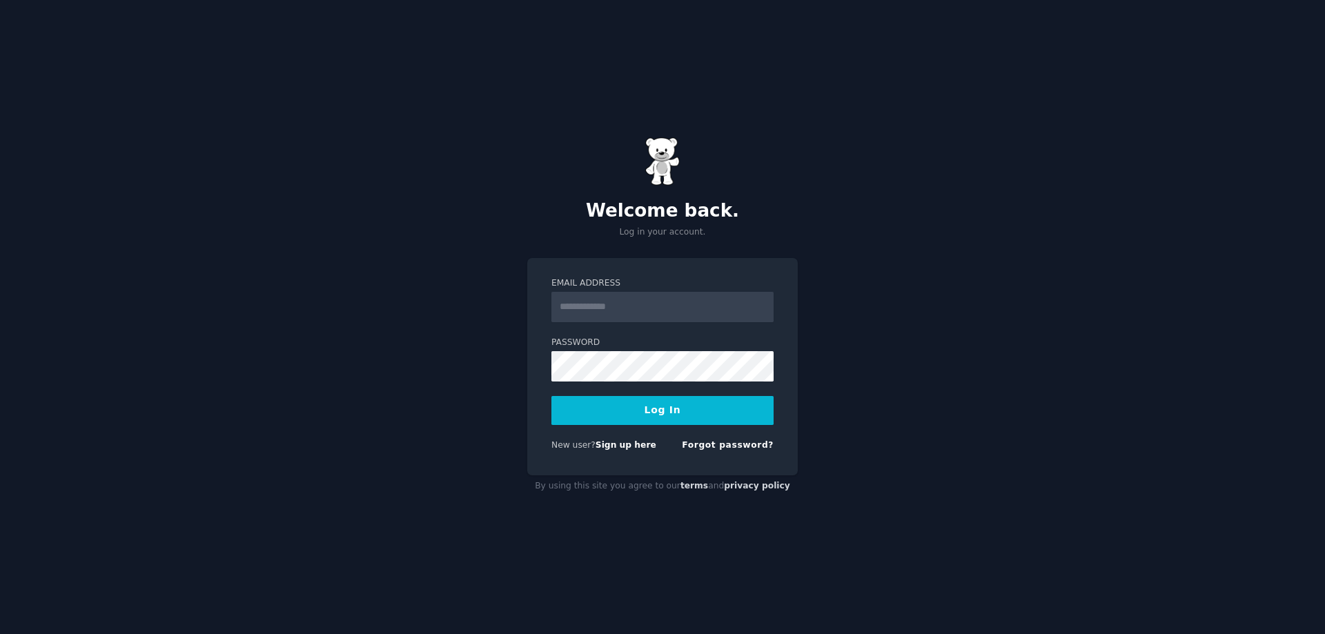 This screenshot has height=634, width=1325. Describe the element at coordinates (757, 486) in the screenshot. I see `a: privacy policy` at that location.